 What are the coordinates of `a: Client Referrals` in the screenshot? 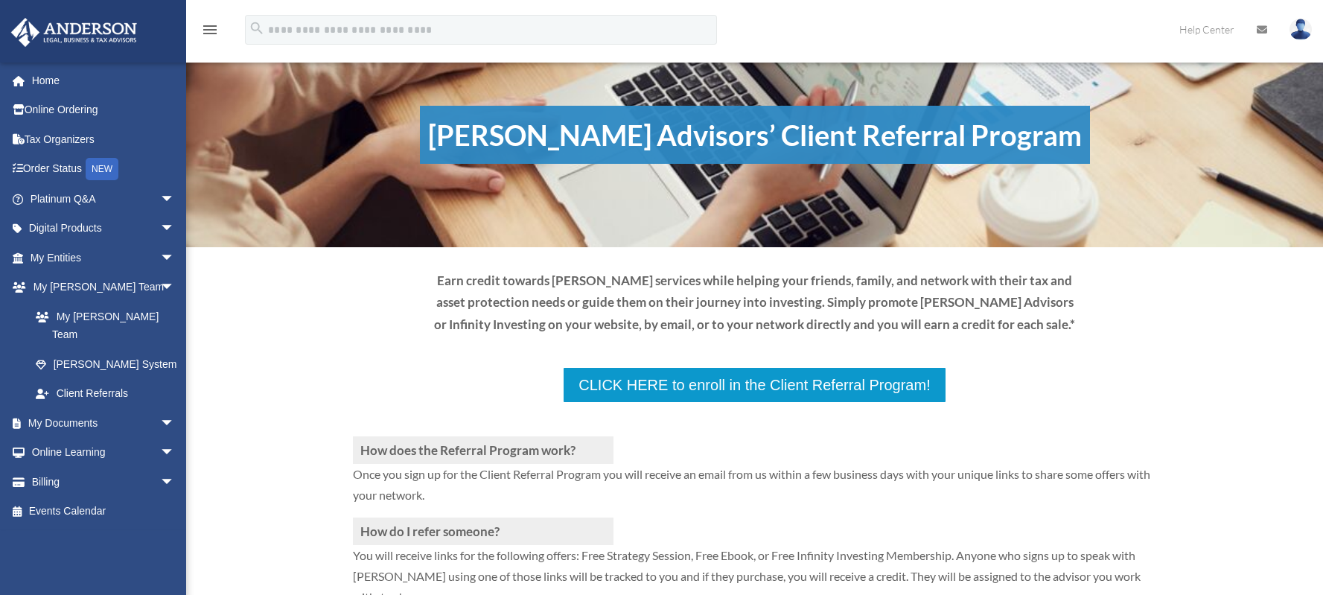 It's located at (105, 394).